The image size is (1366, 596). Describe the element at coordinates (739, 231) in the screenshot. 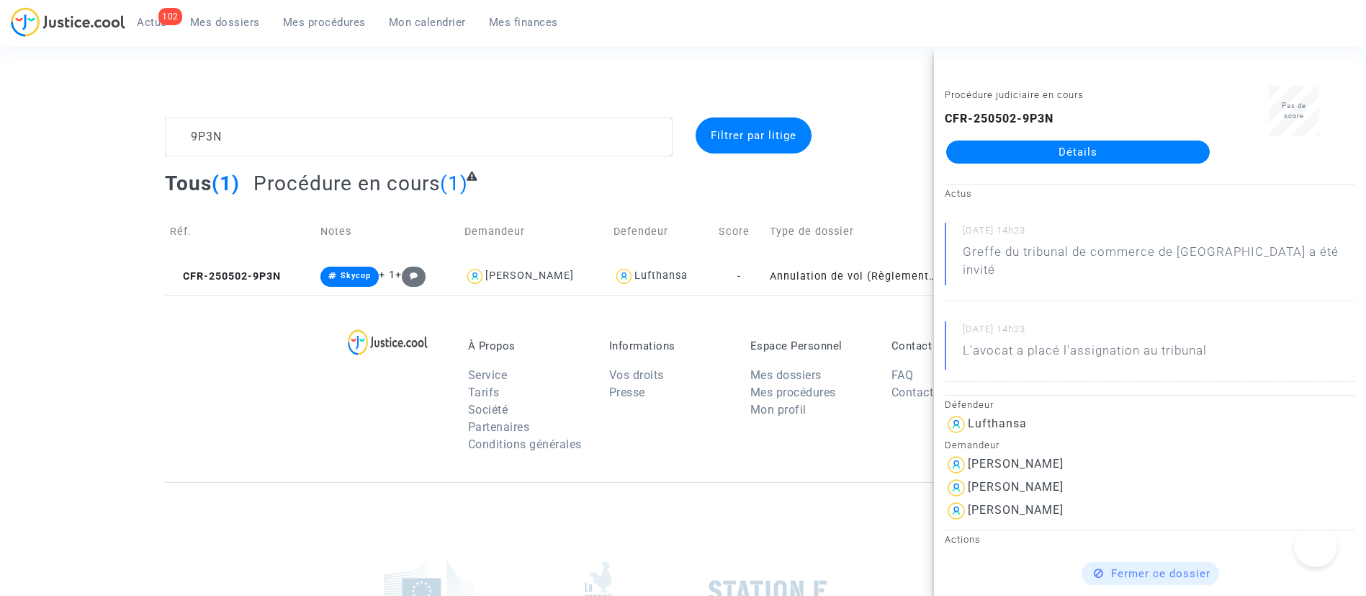

I see `td: Score` at that location.